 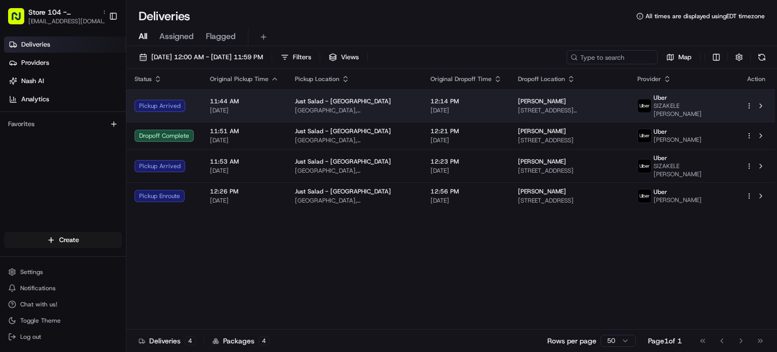 What do you see at coordinates (241, 341) in the screenshot?
I see `div: Packages` at bounding box center [241, 341].